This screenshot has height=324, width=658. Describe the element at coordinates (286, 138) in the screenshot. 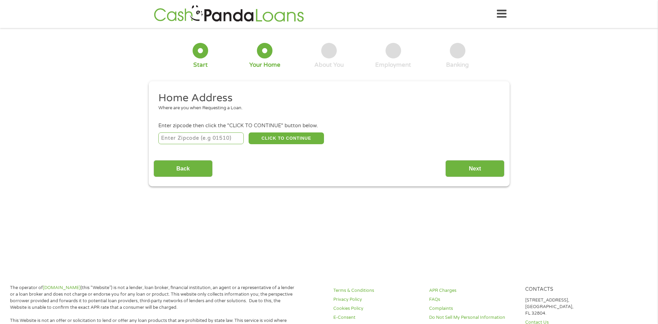

I see `button: CLICK TO CONTINUE` at that location.